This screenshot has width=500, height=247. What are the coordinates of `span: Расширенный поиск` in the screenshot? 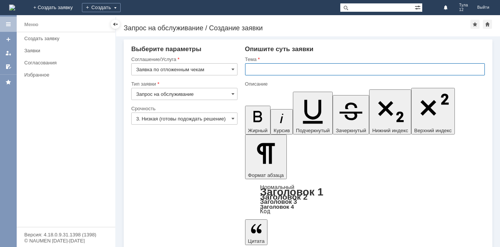 It's located at (418, 7).